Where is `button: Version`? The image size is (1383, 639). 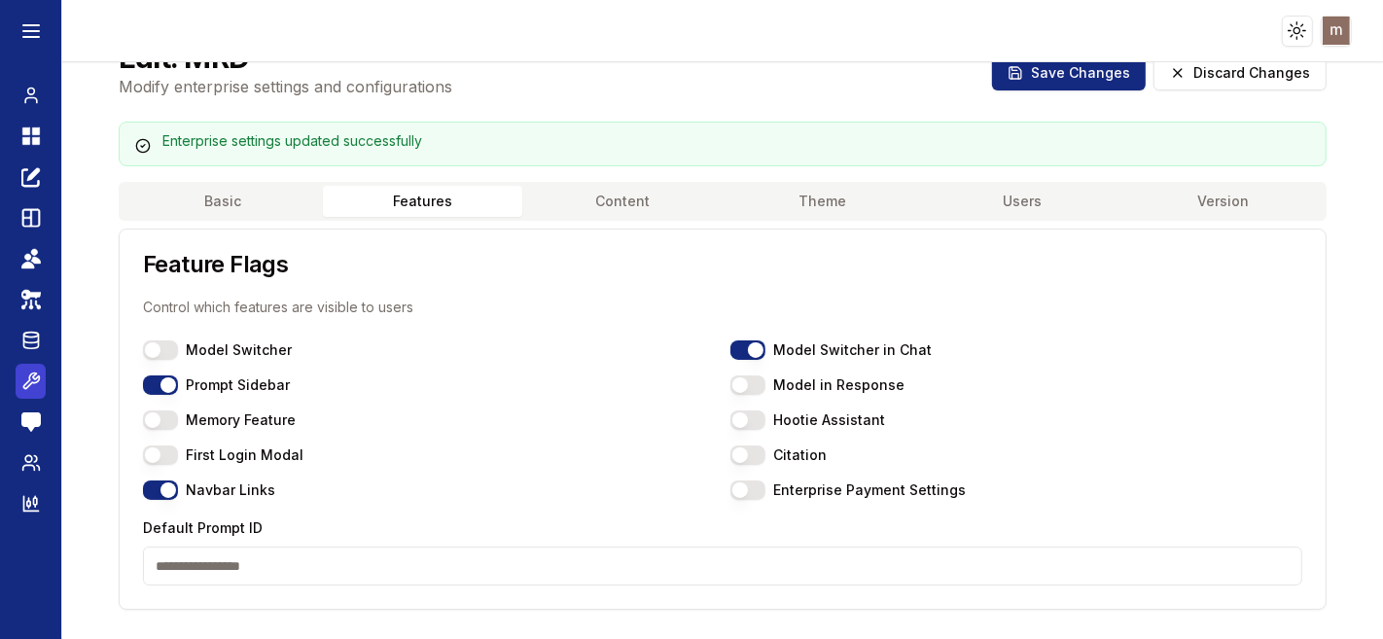
button: Version is located at coordinates (1222, 201).